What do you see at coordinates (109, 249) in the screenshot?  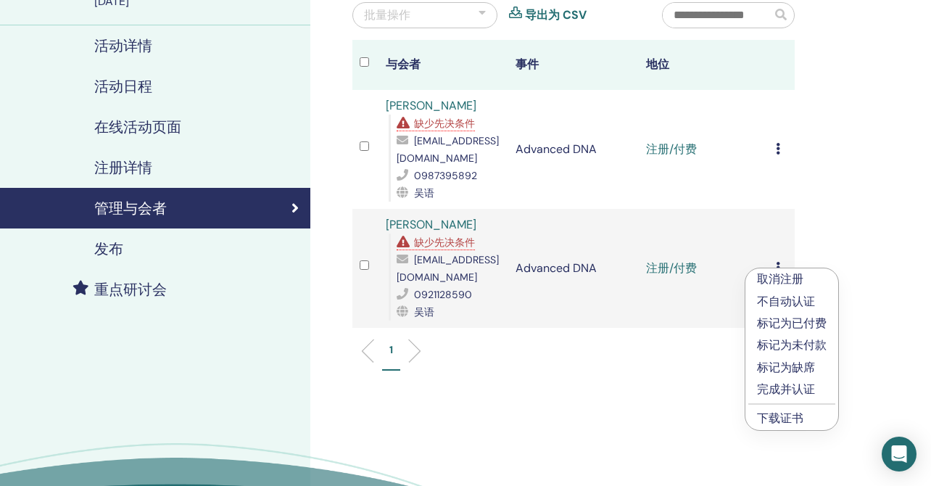 I see `h4: 发布` at bounding box center [109, 249].